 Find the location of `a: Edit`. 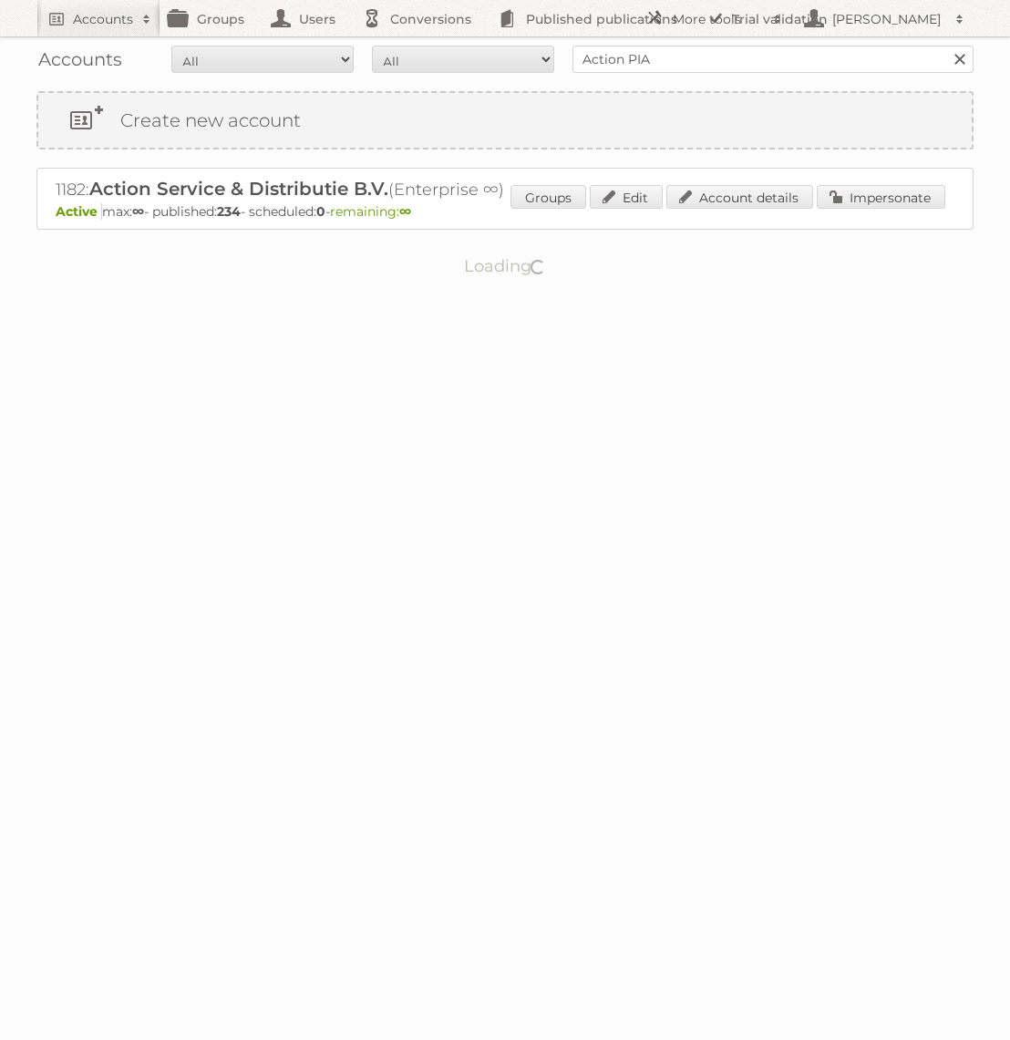

a: Edit is located at coordinates (626, 197).